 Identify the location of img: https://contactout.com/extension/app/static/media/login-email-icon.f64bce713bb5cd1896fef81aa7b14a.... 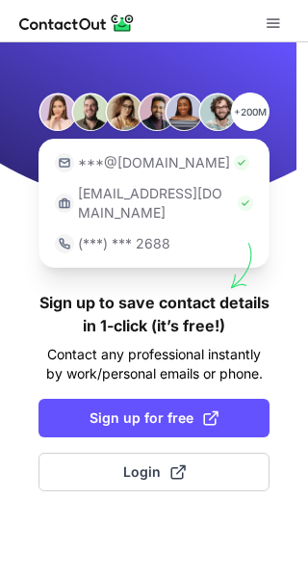
(65, 163).